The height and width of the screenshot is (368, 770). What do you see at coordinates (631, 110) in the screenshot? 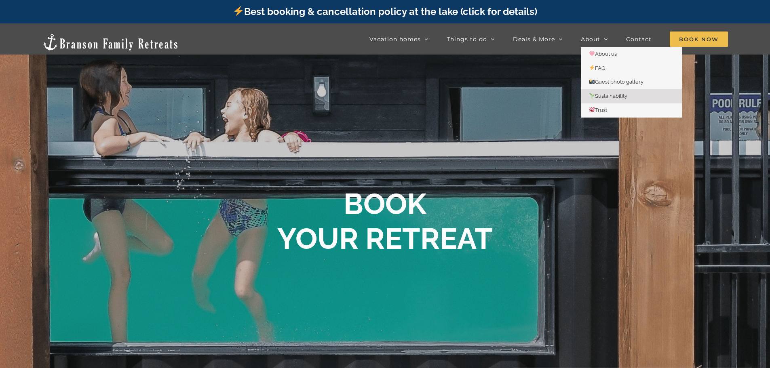
I see `a: 💯Trust` at bounding box center [631, 110].